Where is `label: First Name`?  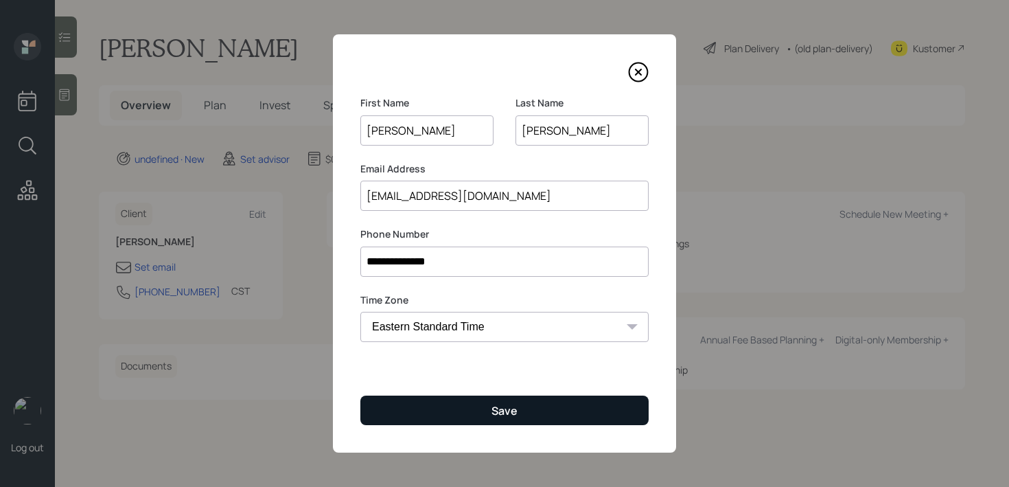
label: First Name is located at coordinates (427, 103).